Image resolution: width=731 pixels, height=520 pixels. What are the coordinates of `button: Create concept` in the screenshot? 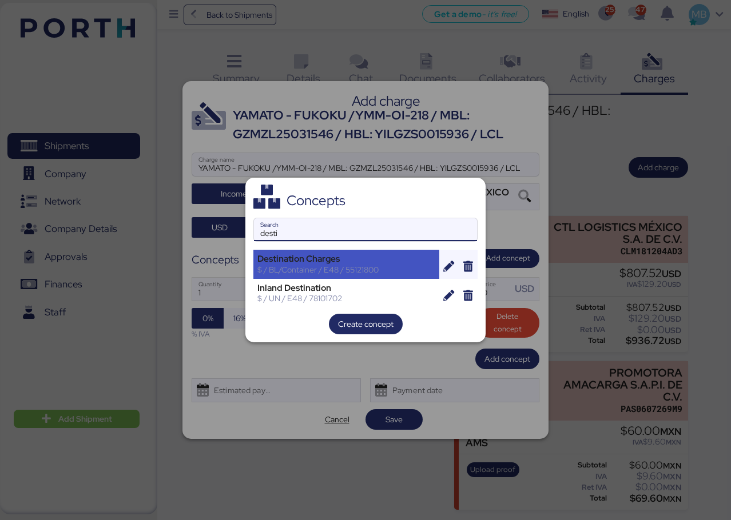 It's located at (365, 324).